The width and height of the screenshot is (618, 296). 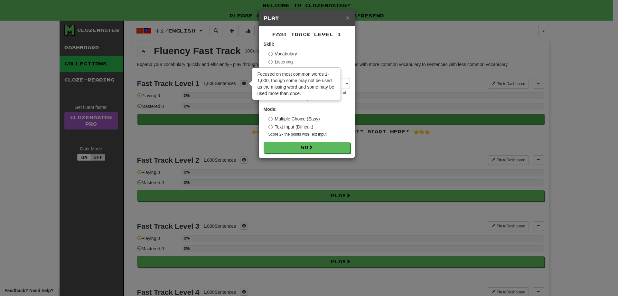 I want to click on button: Go, so click(x=307, y=147).